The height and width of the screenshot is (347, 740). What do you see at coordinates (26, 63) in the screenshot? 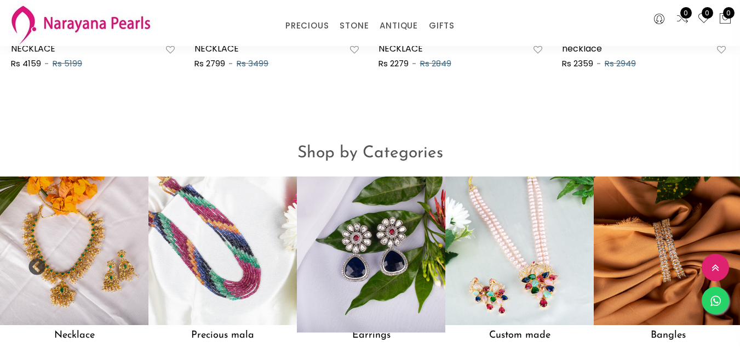
I see `span: Rs 4159` at bounding box center [26, 63].